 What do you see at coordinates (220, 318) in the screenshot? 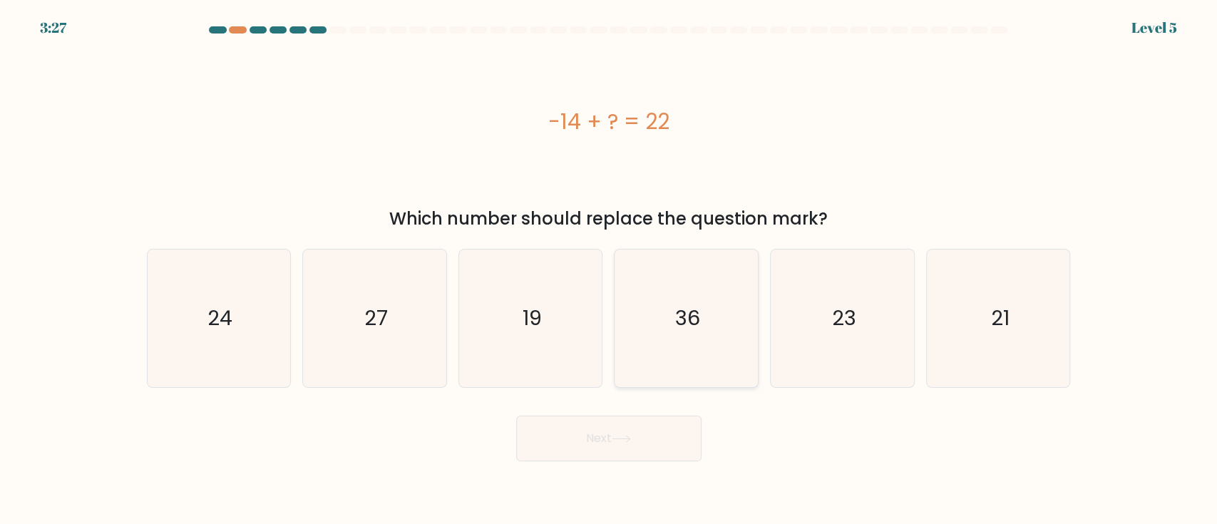
I see `text: 24` at bounding box center [220, 318].